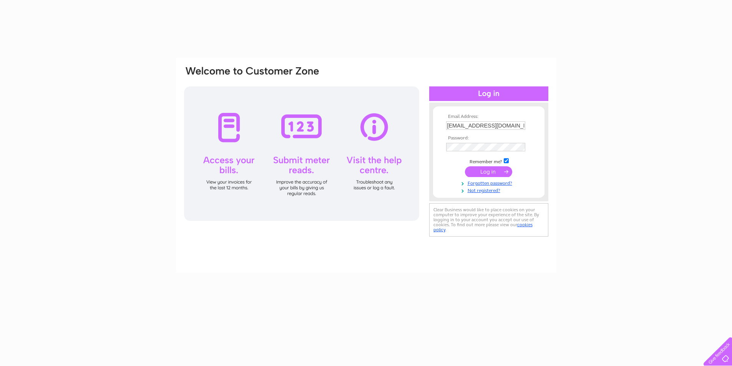 Image resolution: width=732 pixels, height=366 pixels. What do you see at coordinates (489, 161) in the screenshot?
I see `td: Remember me?` at bounding box center [489, 161].